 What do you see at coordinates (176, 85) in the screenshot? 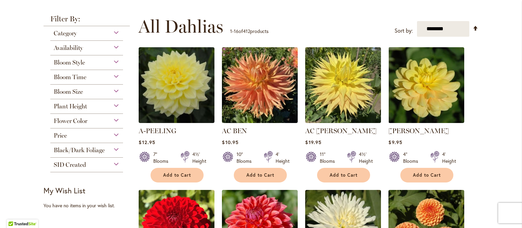
I see `img: A-Peeling` at bounding box center [176, 85].